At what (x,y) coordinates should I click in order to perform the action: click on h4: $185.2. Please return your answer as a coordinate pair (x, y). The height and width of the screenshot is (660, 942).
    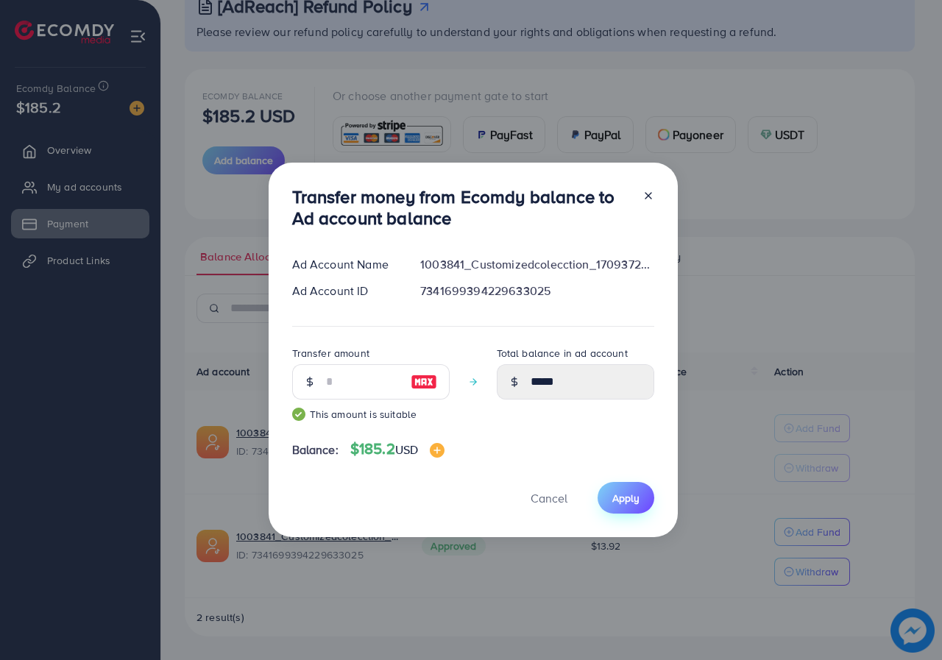
    Looking at the image, I should click on (398, 449).